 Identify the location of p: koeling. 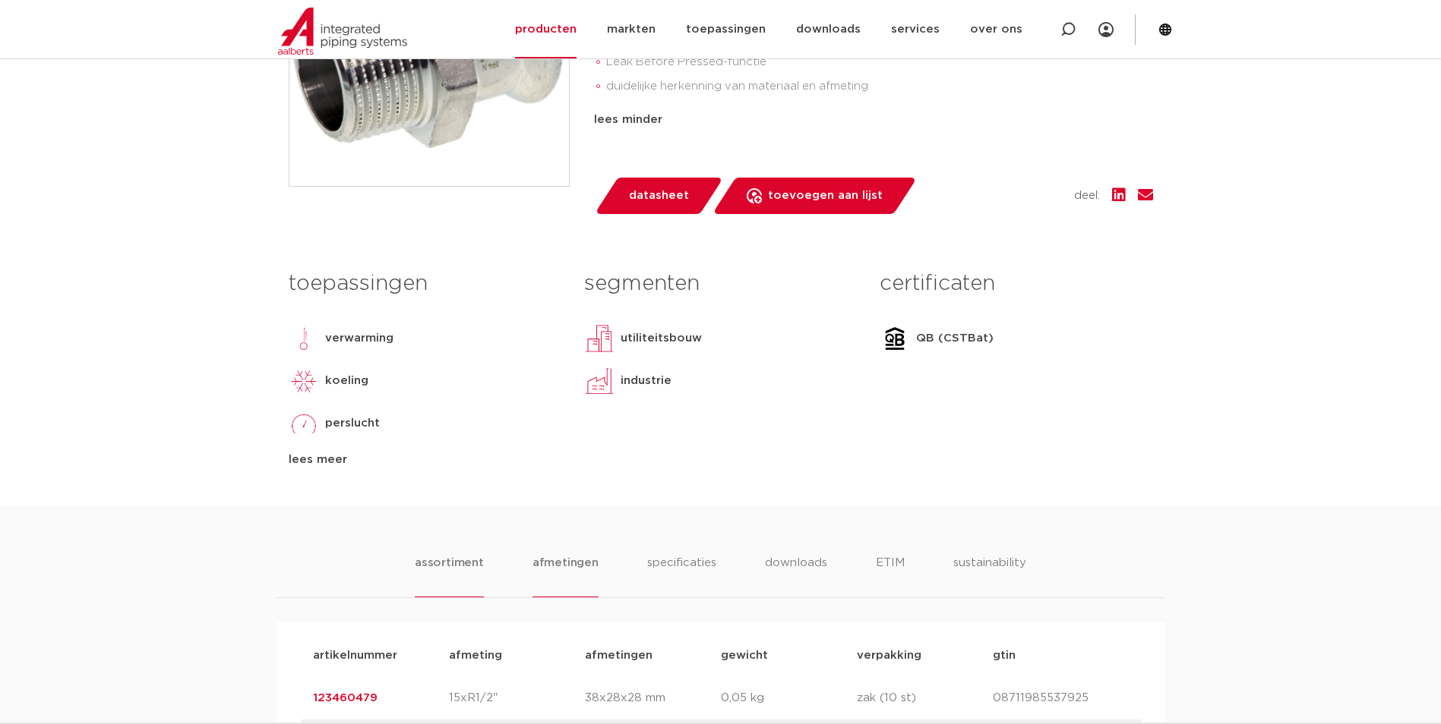
(346, 381).